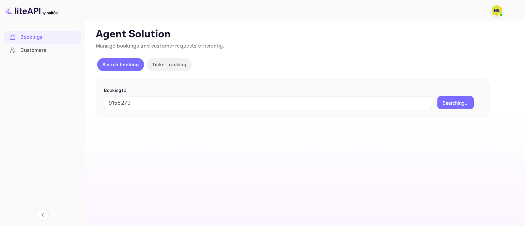 The width and height of the screenshot is (525, 226). Describe the element at coordinates (160, 46) in the screenshot. I see `span: Manage bookings and customer requests efficiently.` at that location.